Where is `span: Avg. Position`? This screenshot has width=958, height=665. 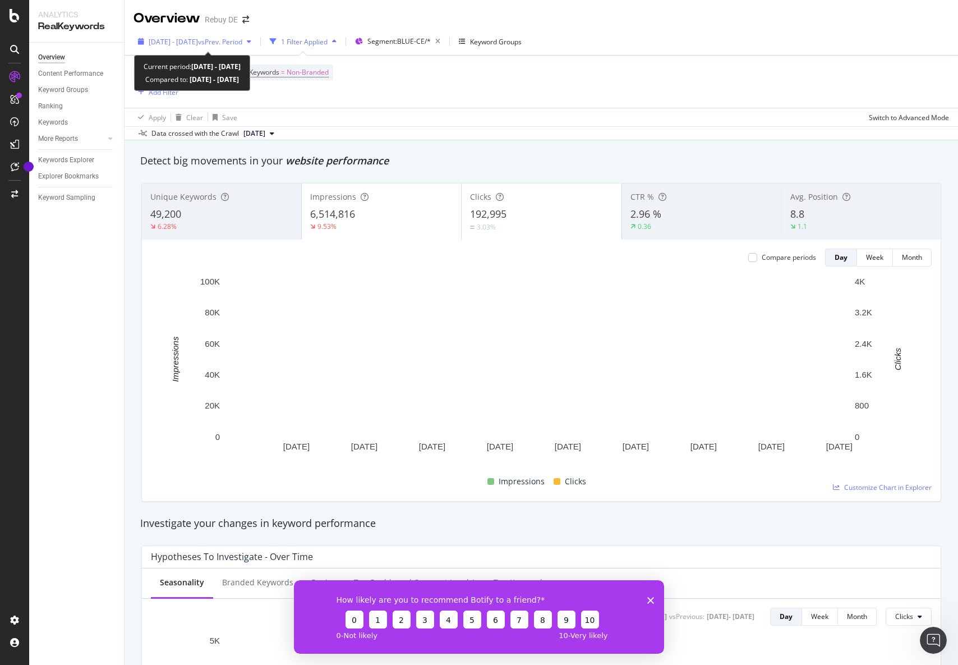 span: Avg. Position is located at coordinates (814, 196).